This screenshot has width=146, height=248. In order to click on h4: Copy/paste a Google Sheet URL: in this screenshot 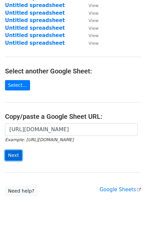, I will do `click(73, 116)`.